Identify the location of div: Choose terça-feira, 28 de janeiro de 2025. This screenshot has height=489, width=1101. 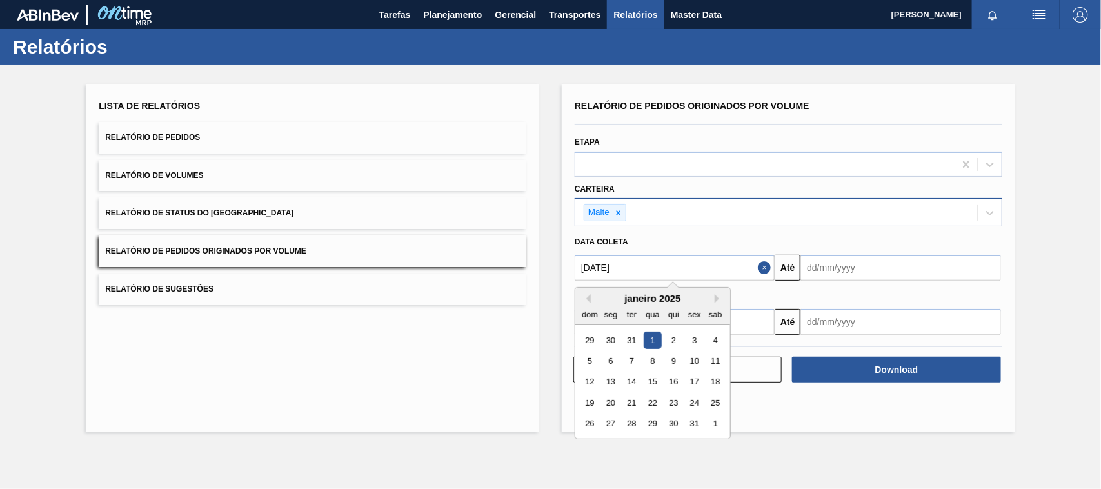
(631, 424).